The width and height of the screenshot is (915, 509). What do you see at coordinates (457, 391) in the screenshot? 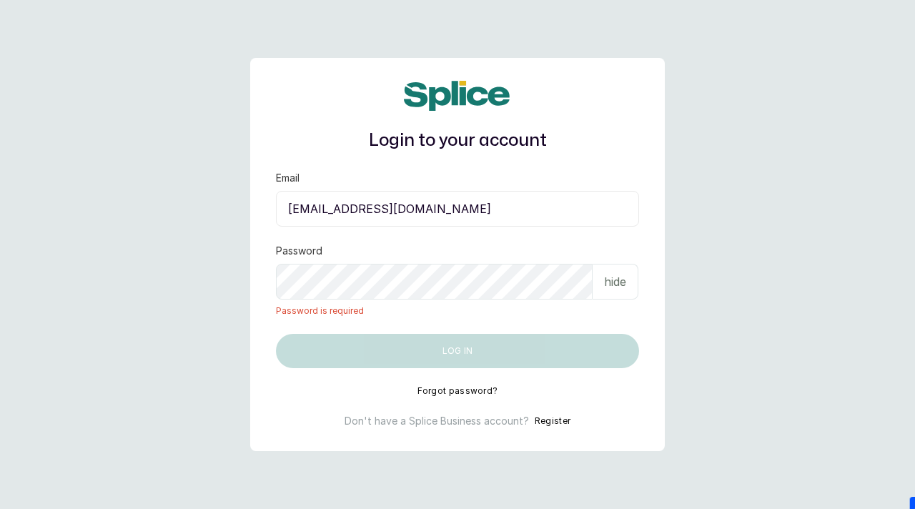
I see `button: Forgot password?` at bounding box center [457, 391].